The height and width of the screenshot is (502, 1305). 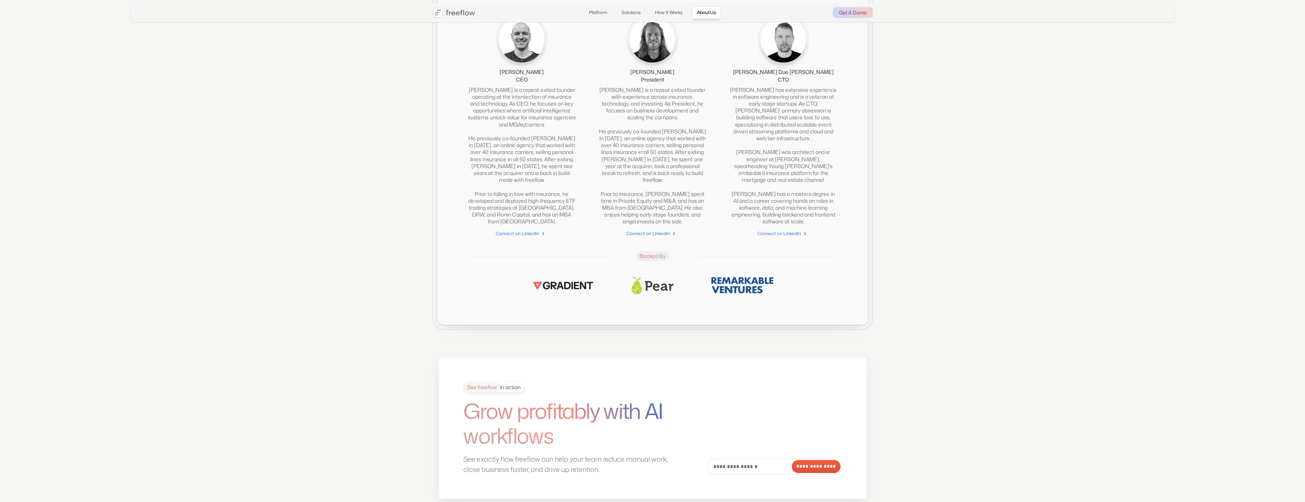 What do you see at coordinates (568, 464) in the screenshot?
I see `p: See exactly how freeflow can help your team reduce manual work, close business faster, and drive ...` at bounding box center [568, 464].